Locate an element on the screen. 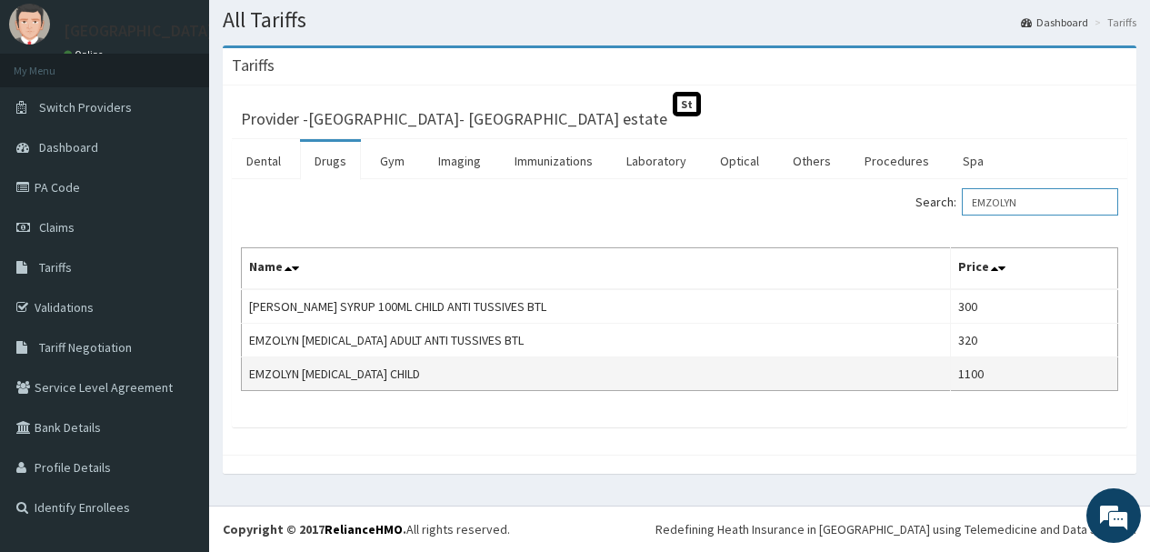 The height and width of the screenshot is (552, 1150). a: Dashboard is located at coordinates (1055, 22).